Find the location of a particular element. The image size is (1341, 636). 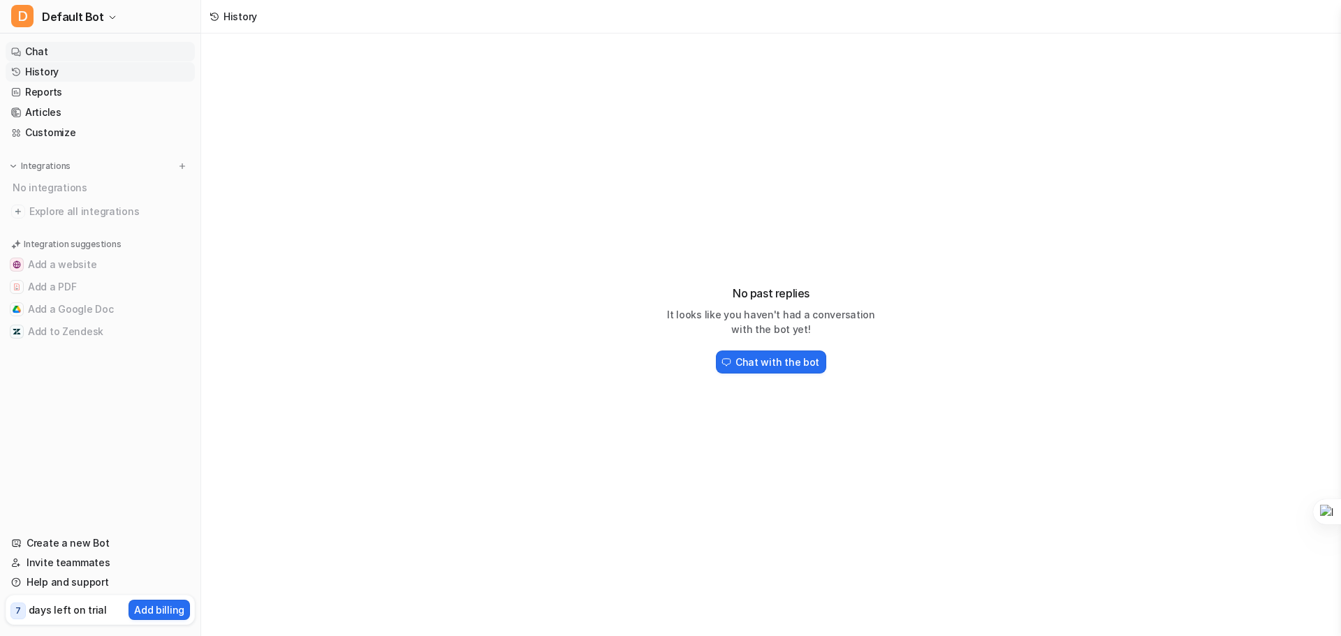

a: Customize is located at coordinates (100, 133).